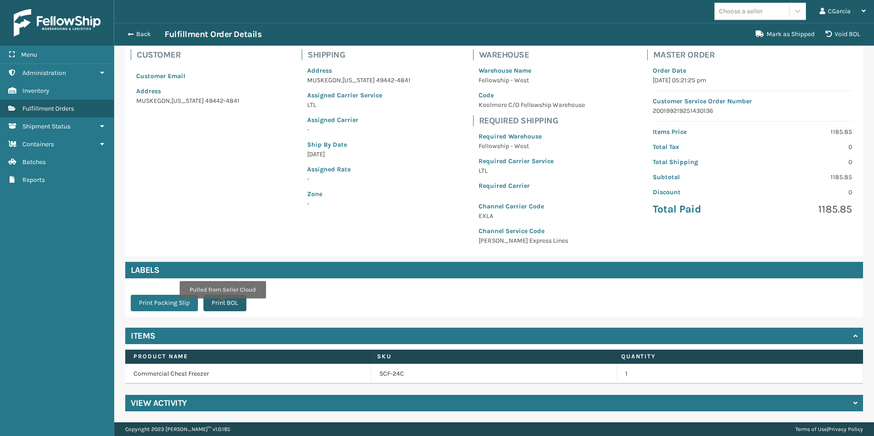 The width and height of the screenshot is (874, 436). I want to click on p: Assigned Carrier Service, so click(359, 95).